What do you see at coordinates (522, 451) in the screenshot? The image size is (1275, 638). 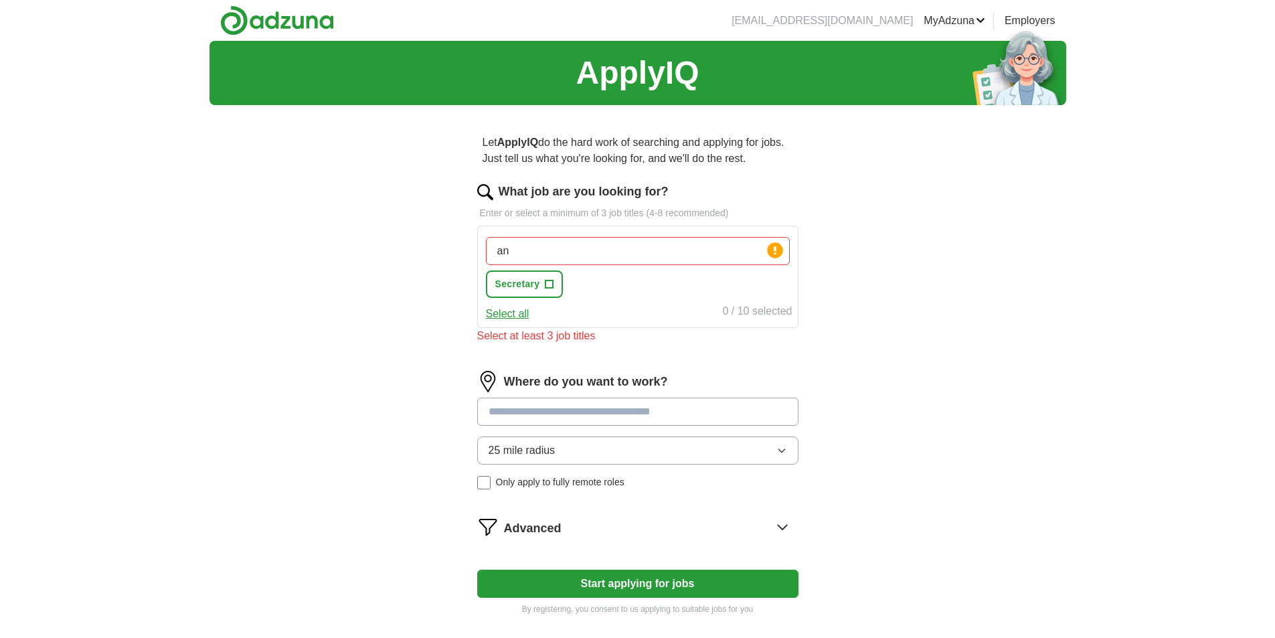 I see `span: 25 mile radius` at bounding box center [522, 451].